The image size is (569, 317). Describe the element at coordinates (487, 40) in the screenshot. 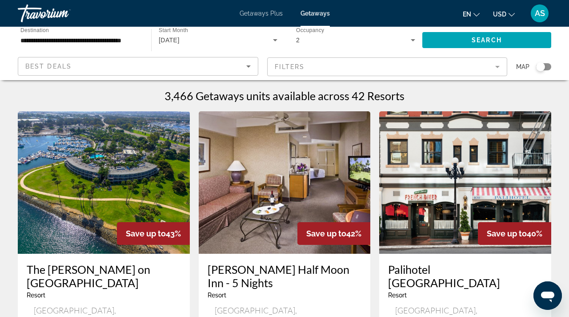

I see `button: Search` at that location.